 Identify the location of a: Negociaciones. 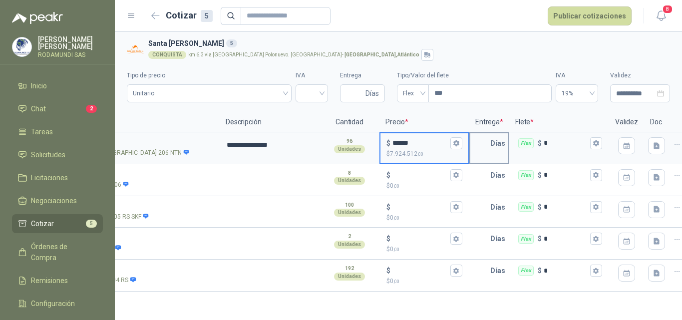
(57, 201).